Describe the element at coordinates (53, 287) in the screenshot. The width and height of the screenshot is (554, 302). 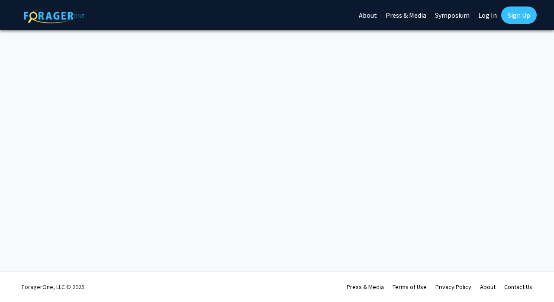
I see `div: ForagerOne, LLC © 2025` at that location.